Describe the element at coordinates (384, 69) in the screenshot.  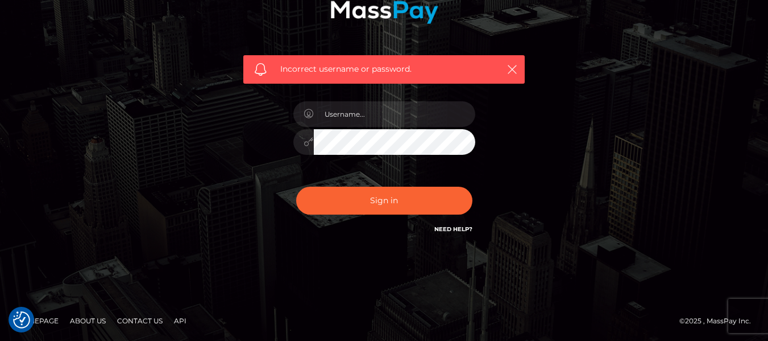
I see `span: Incorrect username or password.` at that location.